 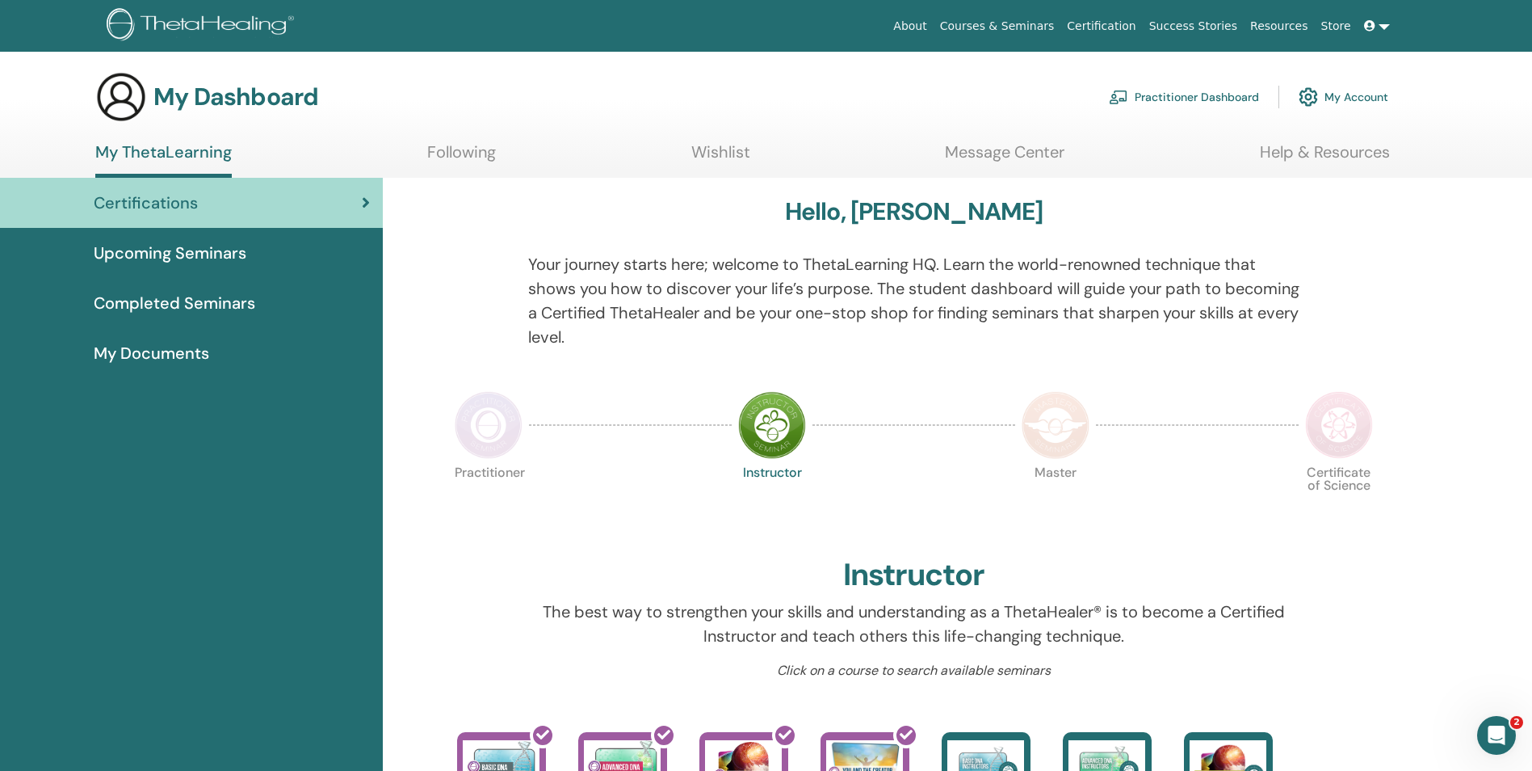 I want to click on a: Following, so click(x=461, y=157).